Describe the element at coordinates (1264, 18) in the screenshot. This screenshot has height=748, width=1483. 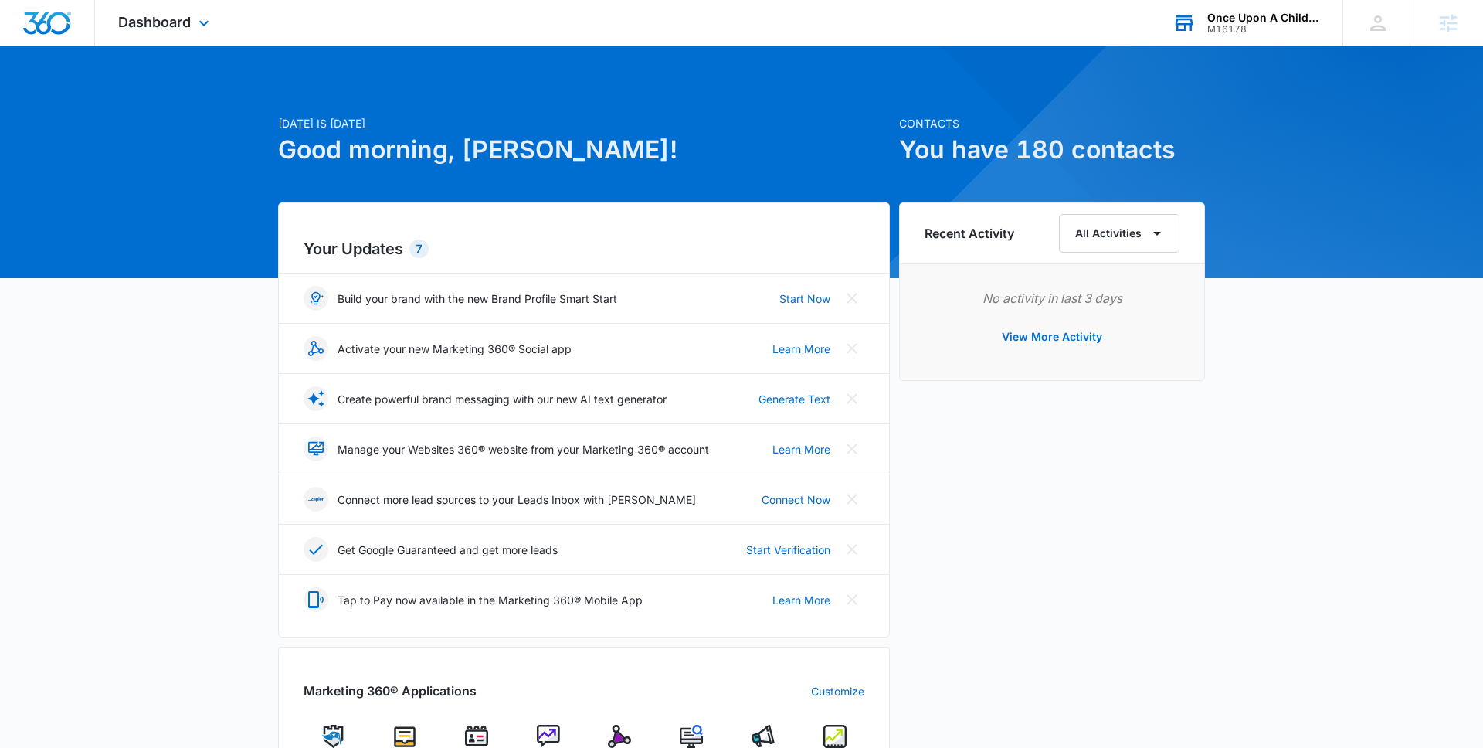
I see `div: account name` at that location.